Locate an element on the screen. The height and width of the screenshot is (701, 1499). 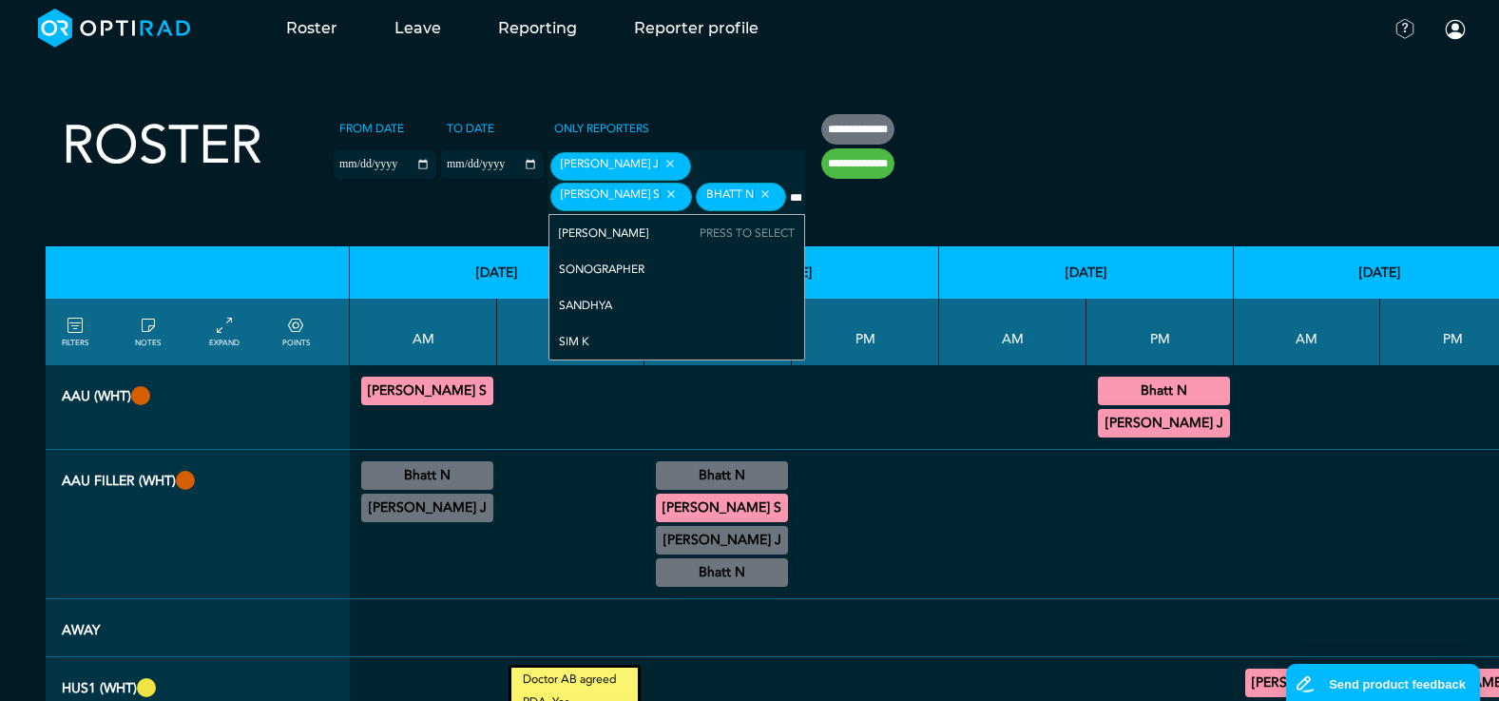
th: AAU (WHT) is located at coordinates (198, 407).